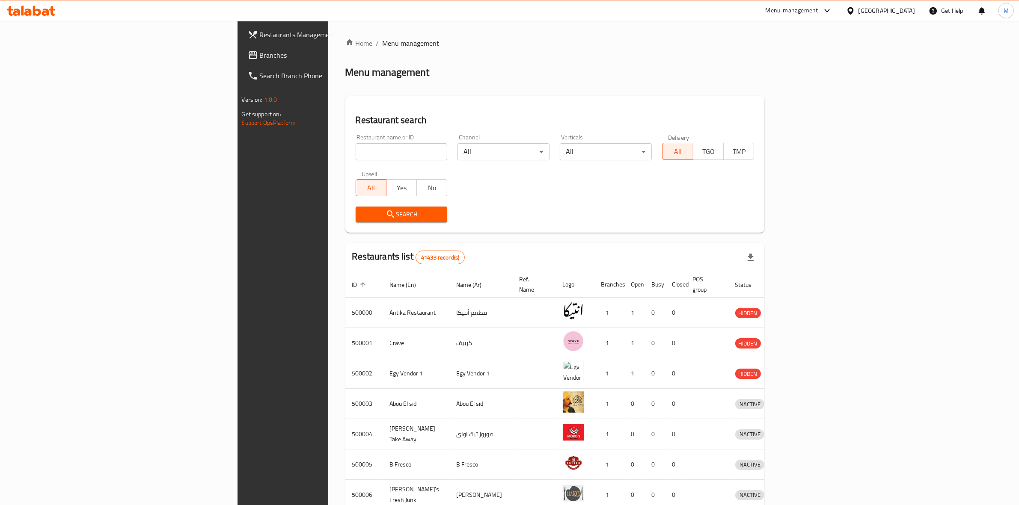  I want to click on div: Export file, so click(751, 258).